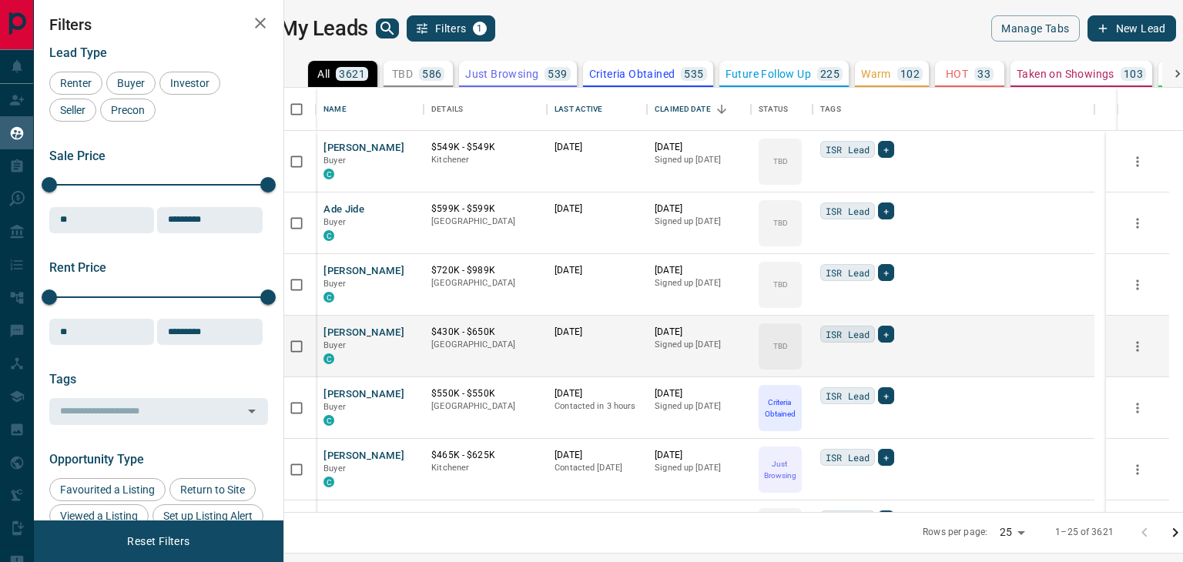 This screenshot has height=562, width=1183. What do you see at coordinates (388, 29) in the screenshot?
I see `button: search button` at bounding box center [388, 29].